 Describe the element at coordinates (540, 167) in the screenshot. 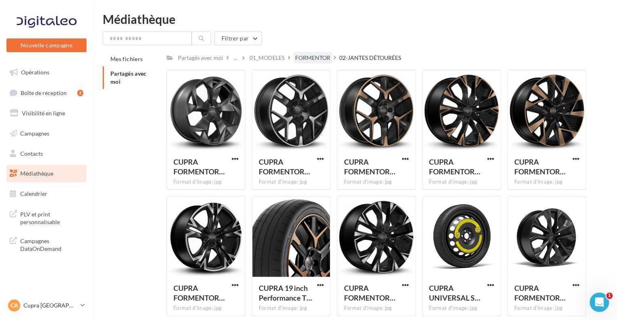

I see `span: CUPRA FORMENTOR PA 19 inch Sandstorm Copper 2` at that location.